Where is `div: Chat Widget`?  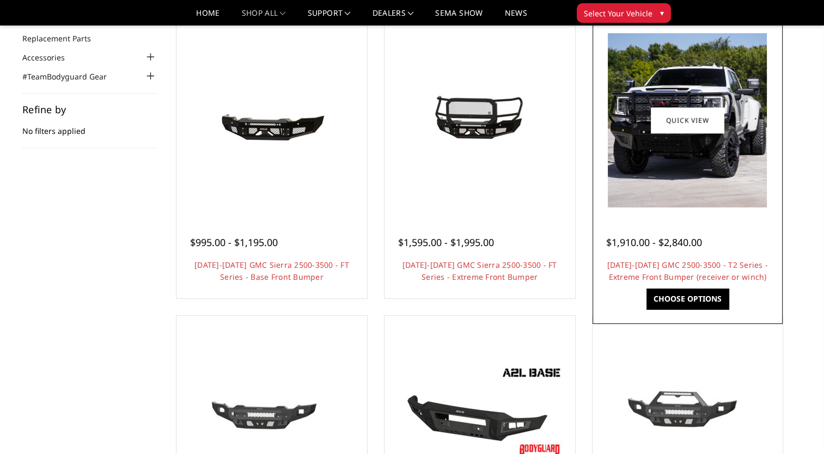
div: Chat Widget is located at coordinates (797, 428).